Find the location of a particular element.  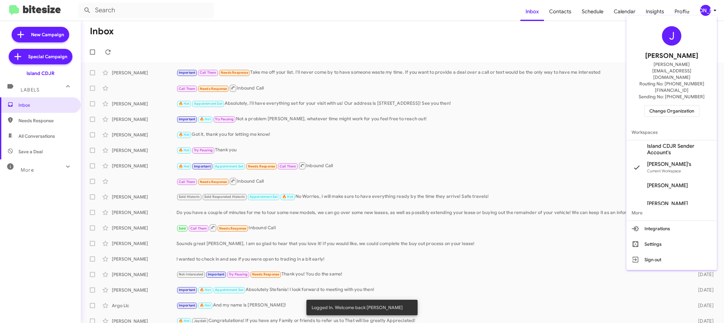

button: Sign out is located at coordinates (671, 259).